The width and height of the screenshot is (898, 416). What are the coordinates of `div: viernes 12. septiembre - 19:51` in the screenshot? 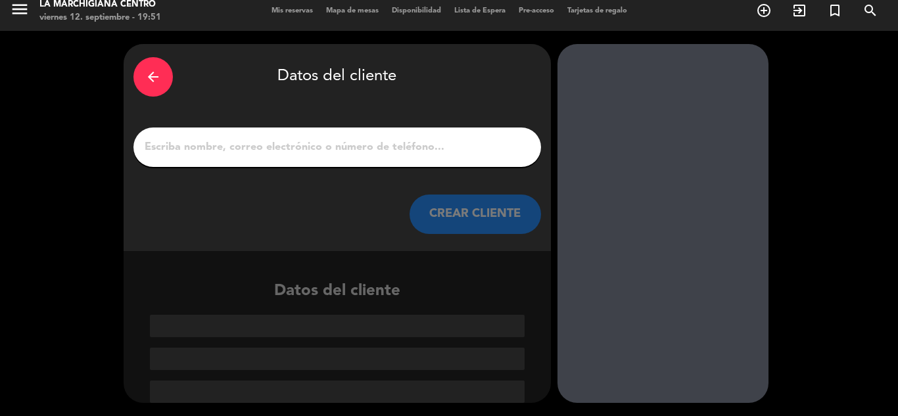 It's located at (100, 18).